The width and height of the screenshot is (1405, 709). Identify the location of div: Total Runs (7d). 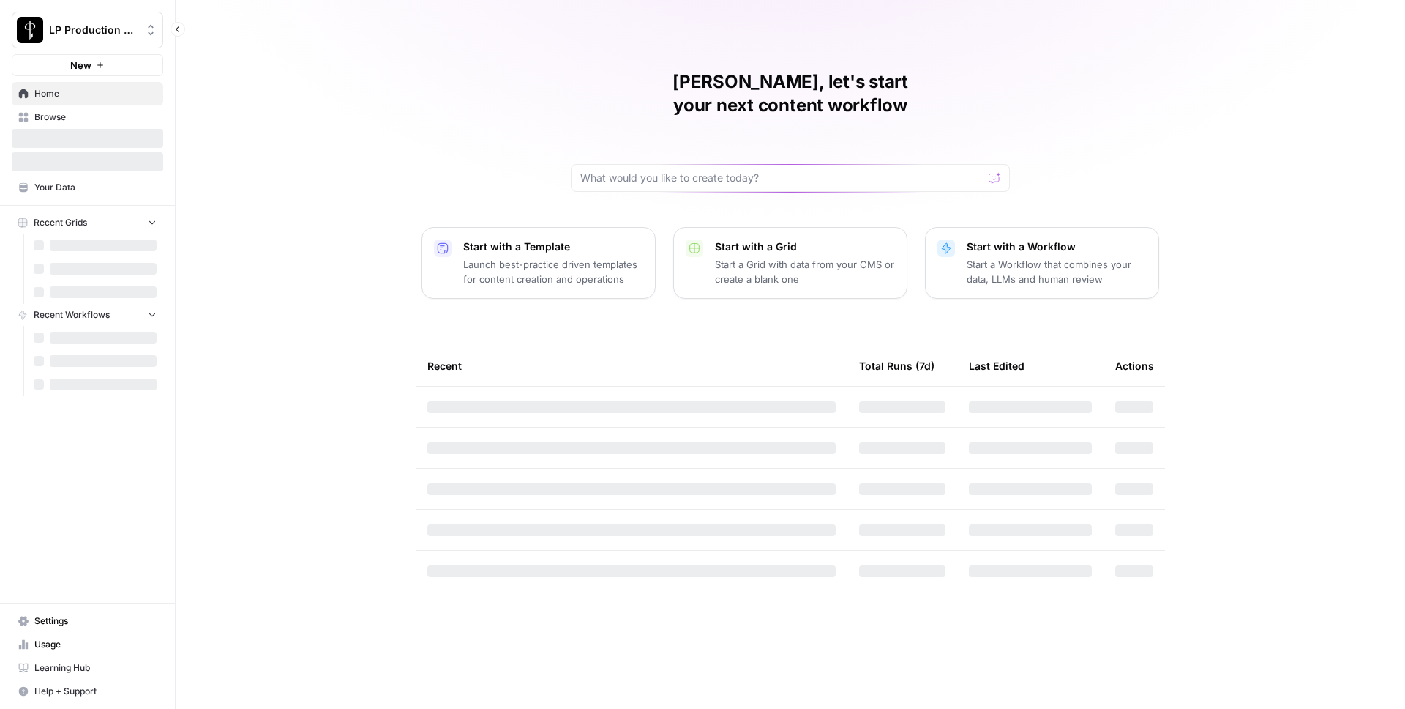
(897, 365).